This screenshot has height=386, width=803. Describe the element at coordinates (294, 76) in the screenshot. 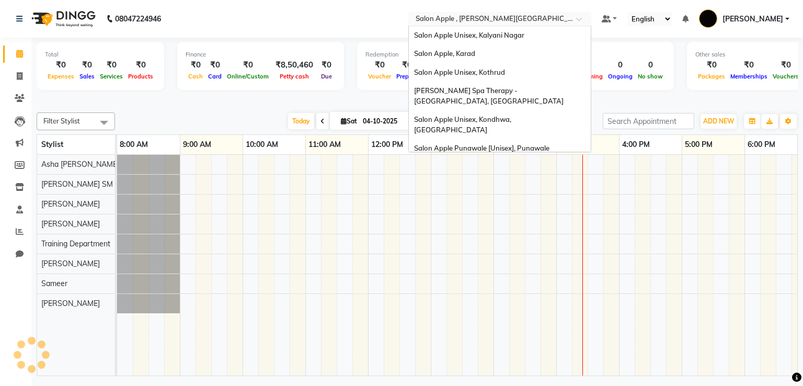

I see `span: Petty cash` at that location.